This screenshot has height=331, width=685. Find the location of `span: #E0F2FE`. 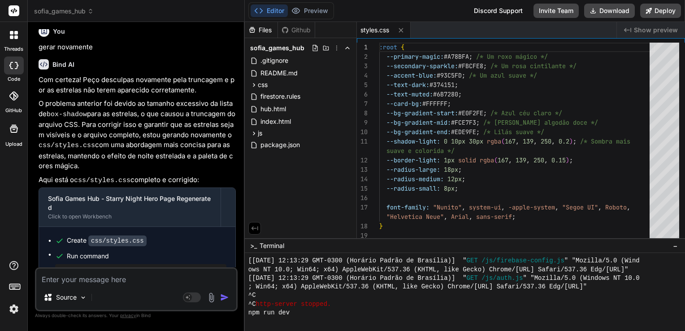

span: #E0F2FE is located at coordinates (470, 113).